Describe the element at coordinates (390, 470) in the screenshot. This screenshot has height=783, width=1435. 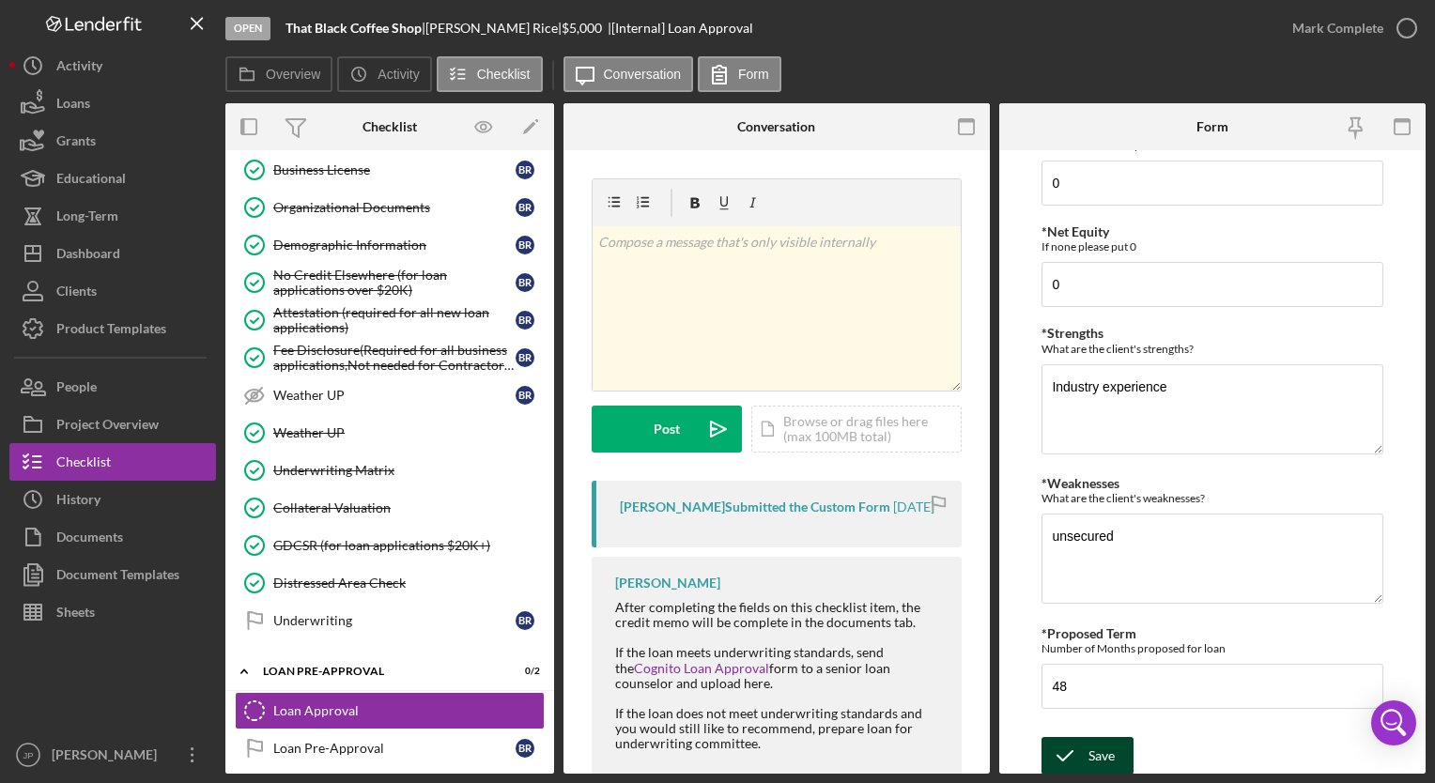
I see `a: Underwriting Matrix` at that location.